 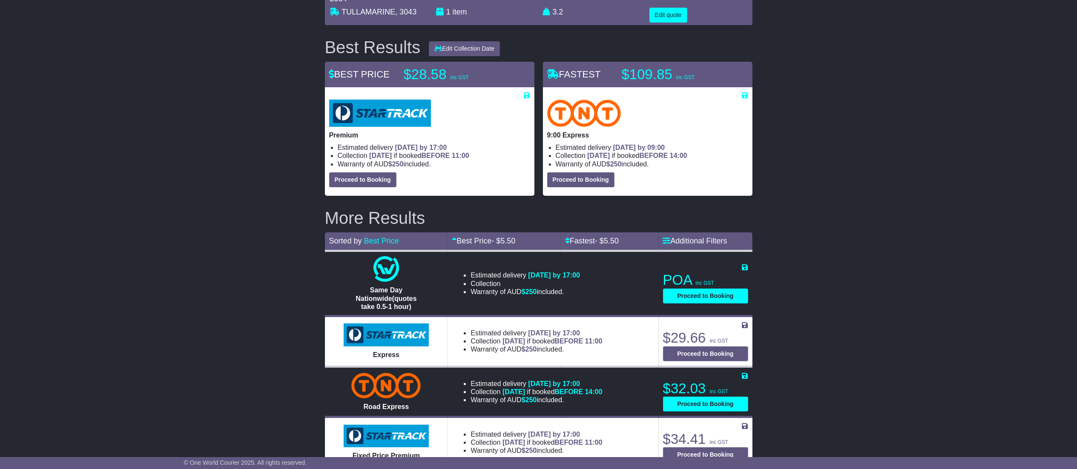 What do you see at coordinates (386, 335) in the screenshot?
I see `img: StarTrack: Express` at bounding box center [386, 335].